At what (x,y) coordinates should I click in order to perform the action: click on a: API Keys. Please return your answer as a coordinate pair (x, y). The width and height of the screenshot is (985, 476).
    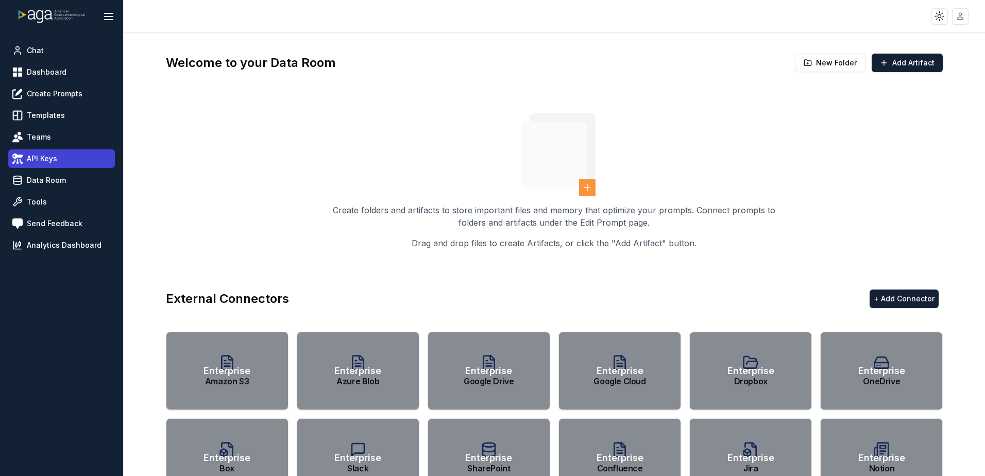
    Looking at the image, I should click on (61, 159).